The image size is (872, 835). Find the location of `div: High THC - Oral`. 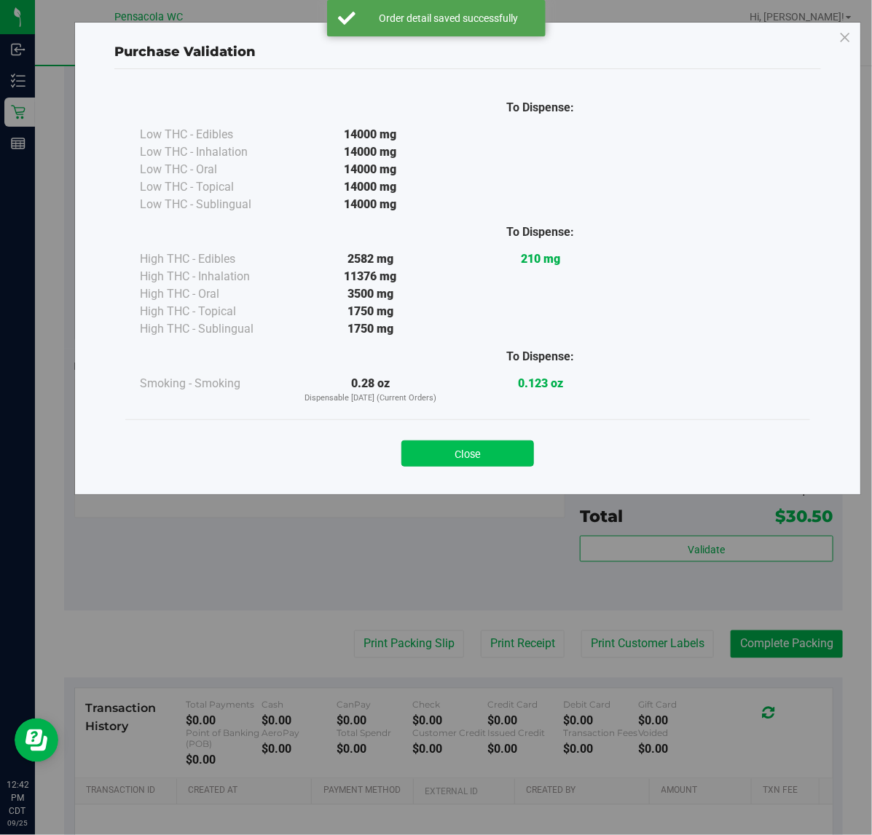

div: High THC - Oral is located at coordinates (213, 294).